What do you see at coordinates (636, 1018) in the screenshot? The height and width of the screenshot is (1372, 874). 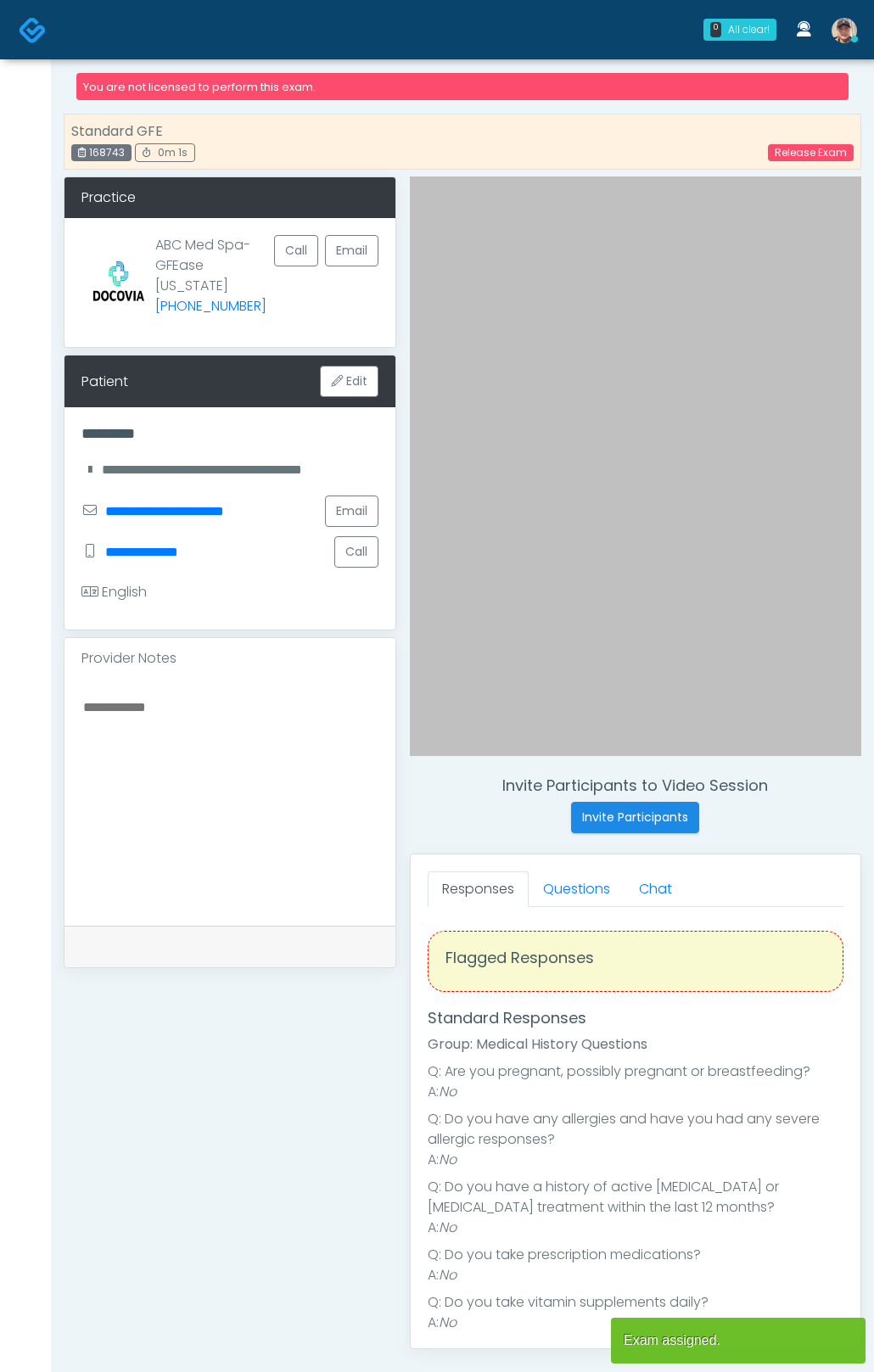 I see `h4: Standard Responses` at bounding box center [636, 1018].